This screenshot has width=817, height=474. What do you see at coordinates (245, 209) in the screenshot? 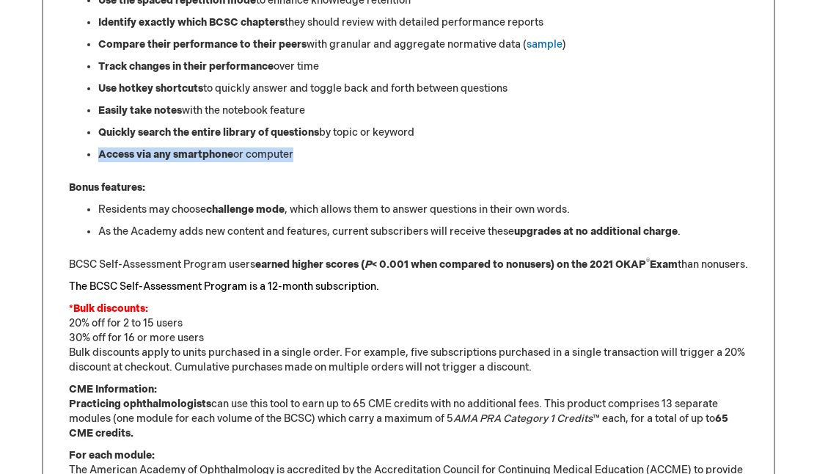
I see `strong: challenge mode` at bounding box center [245, 209].